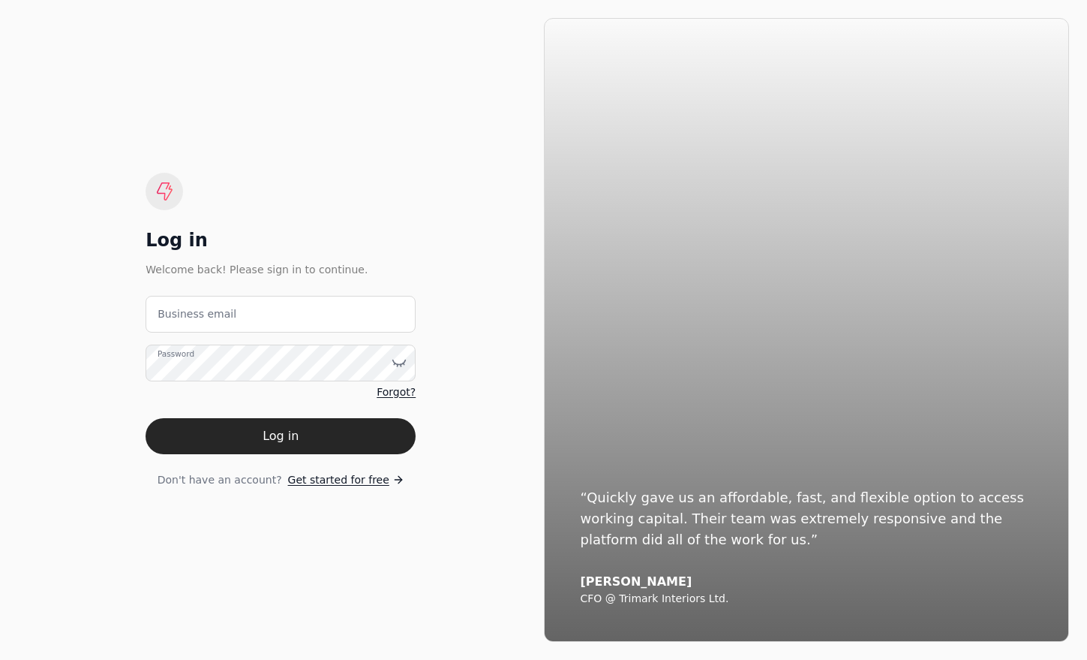 The width and height of the screenshot is (1087, 660). I want to click on div: Welcome back! Please sign in to continue., so click(281, 269).